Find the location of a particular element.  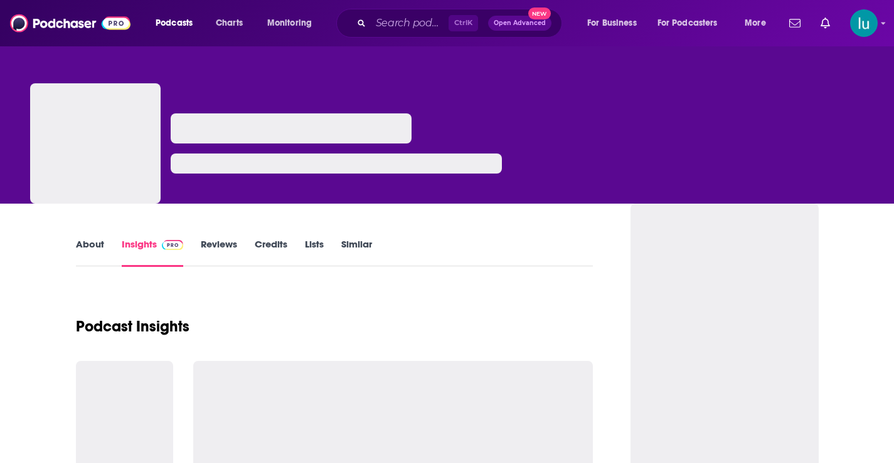

button: Open AdvancedNew is located at coordinates (519, 23).